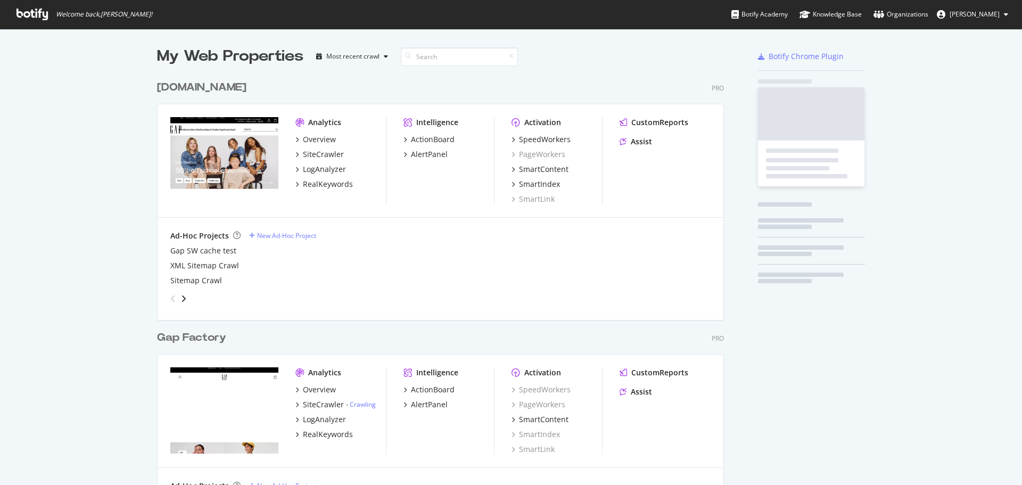  What do you see at coordinates (974, 14) in the screenshot?
I see `span: Greg M` at bounding box center [974, 14].